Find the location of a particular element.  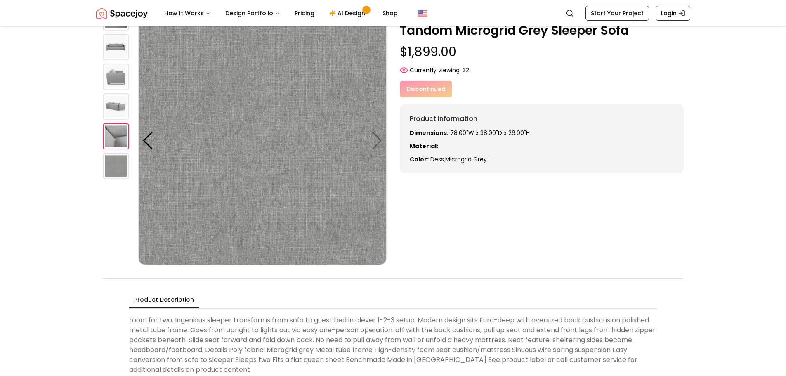

img: https://storage.googleapis.com/spacejoy-main/assets/5ef5a8e6aedee0002f74229f/product_1_1caclj57m9f4g is located at coordinates (116, 17).